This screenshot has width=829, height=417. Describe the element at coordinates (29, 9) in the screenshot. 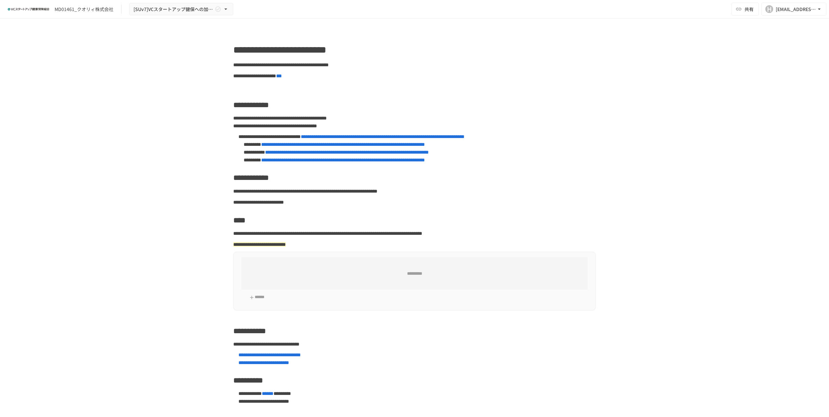

I see `img: ZDfHsVrhrXUoWEWGWYf8C4Fv4dEjYTEDCNvmL73B7ox` at that location.